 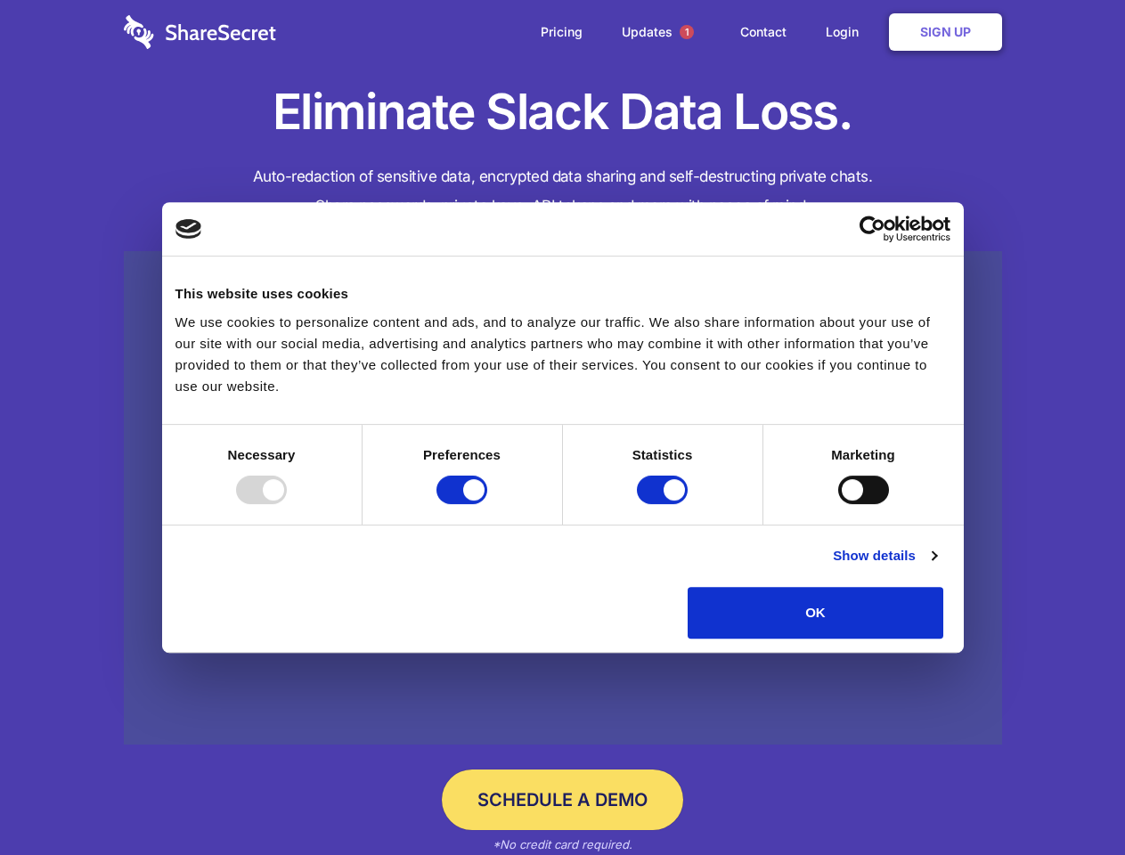 I want to click on em: *No credit card required., so click(x=562, y=844).